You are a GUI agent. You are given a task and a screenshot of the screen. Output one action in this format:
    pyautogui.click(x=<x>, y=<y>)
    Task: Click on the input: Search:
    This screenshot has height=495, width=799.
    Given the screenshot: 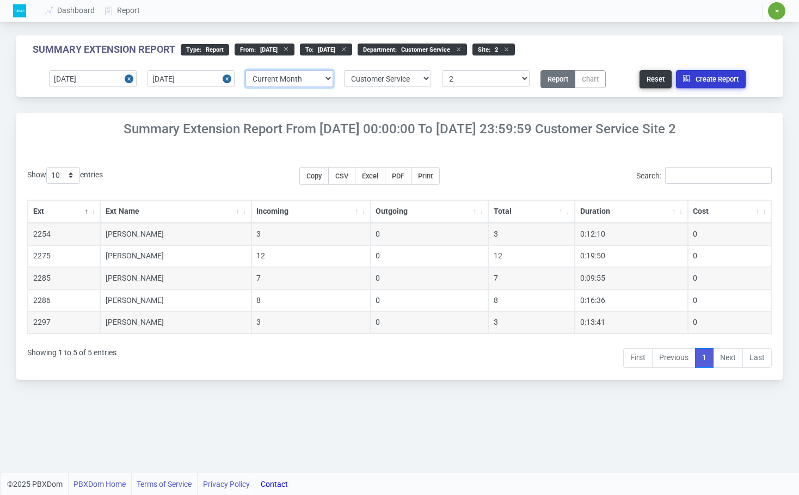 What is the action you would take?
    pyautogui.click(x=718, y=175)
    